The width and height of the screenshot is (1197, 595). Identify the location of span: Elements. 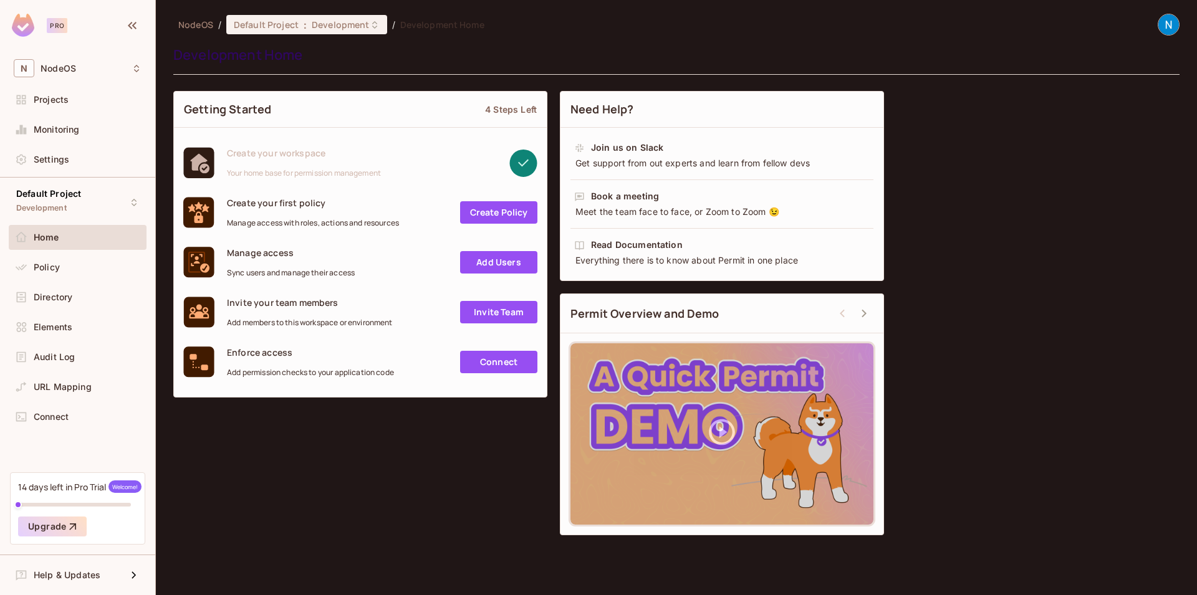
(53, 327).